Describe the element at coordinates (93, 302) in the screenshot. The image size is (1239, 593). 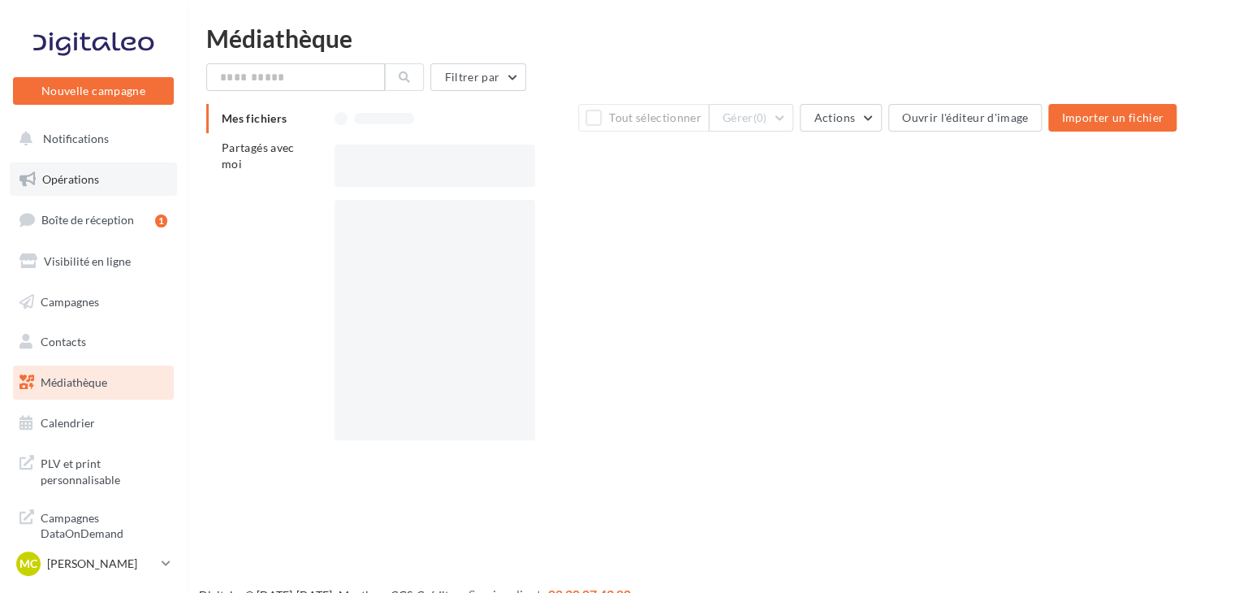
I see `a: Campagnes` at that location.